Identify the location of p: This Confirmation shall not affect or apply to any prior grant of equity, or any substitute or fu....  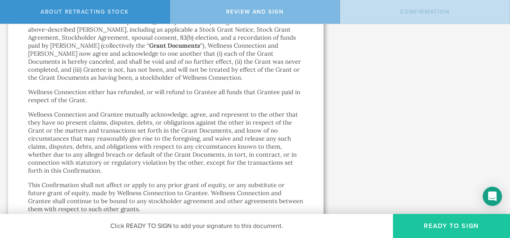
(165, 197).